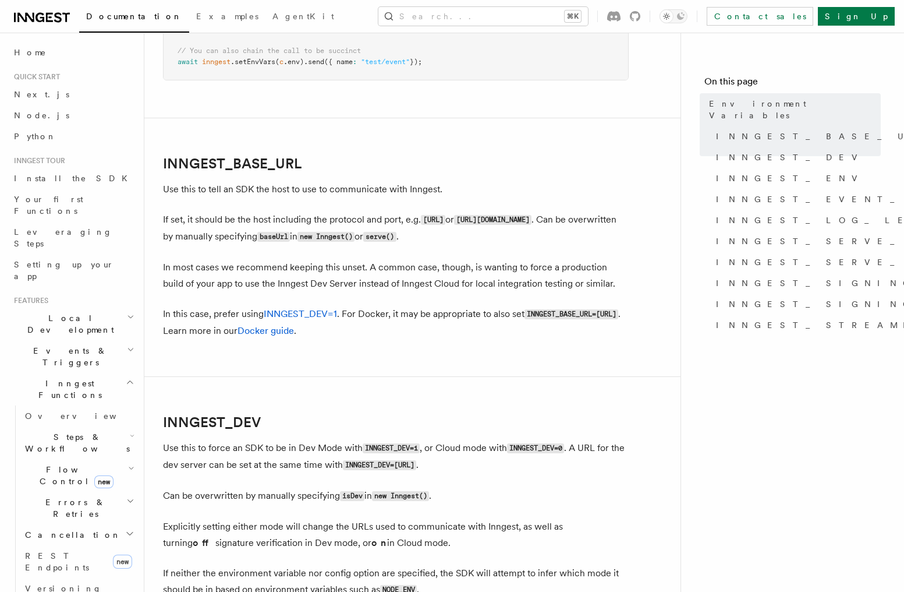 The image size is (904, 592). I want to click on span: Your first Functions, so click(48, 205).